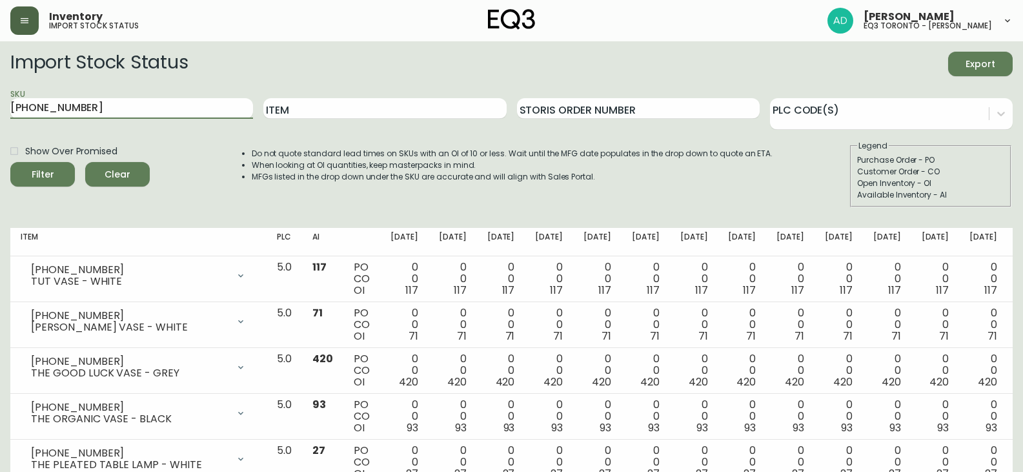 This screenshot has height=472, width=1023. Describe the element at coordinates (43, 174) in the screenshot. I see `div: Filter` at that location.